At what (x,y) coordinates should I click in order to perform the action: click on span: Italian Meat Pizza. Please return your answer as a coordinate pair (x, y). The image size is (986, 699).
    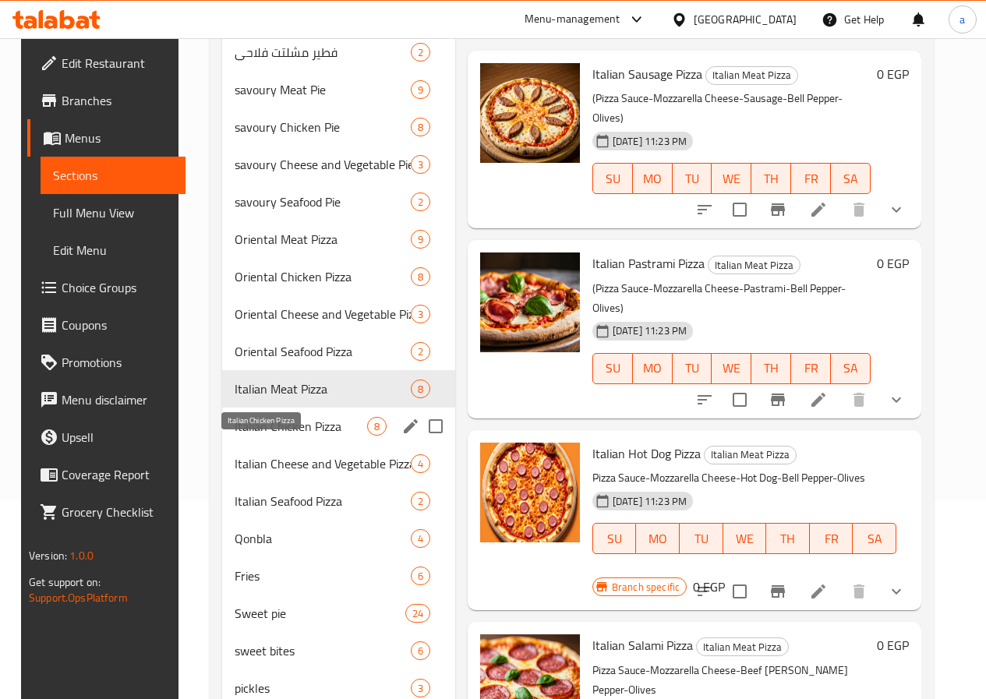
    Looking at the image, I should click on (750, 455).